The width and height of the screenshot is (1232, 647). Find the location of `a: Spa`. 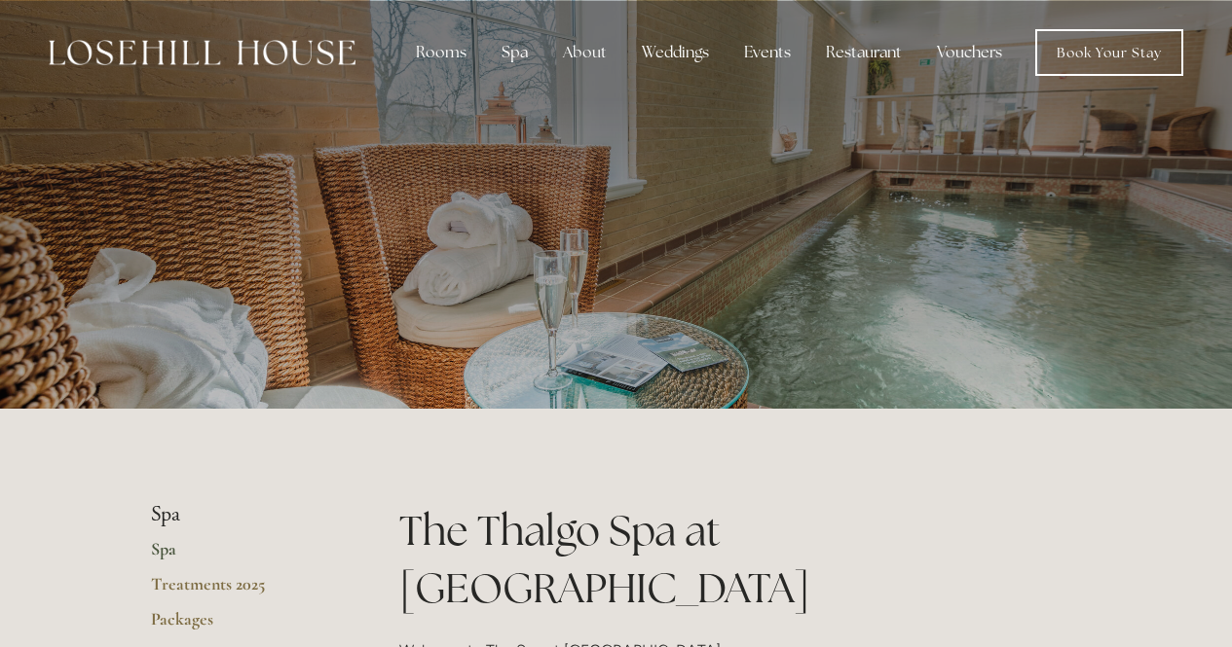

a: Spa is located at coordinates (243, 556).